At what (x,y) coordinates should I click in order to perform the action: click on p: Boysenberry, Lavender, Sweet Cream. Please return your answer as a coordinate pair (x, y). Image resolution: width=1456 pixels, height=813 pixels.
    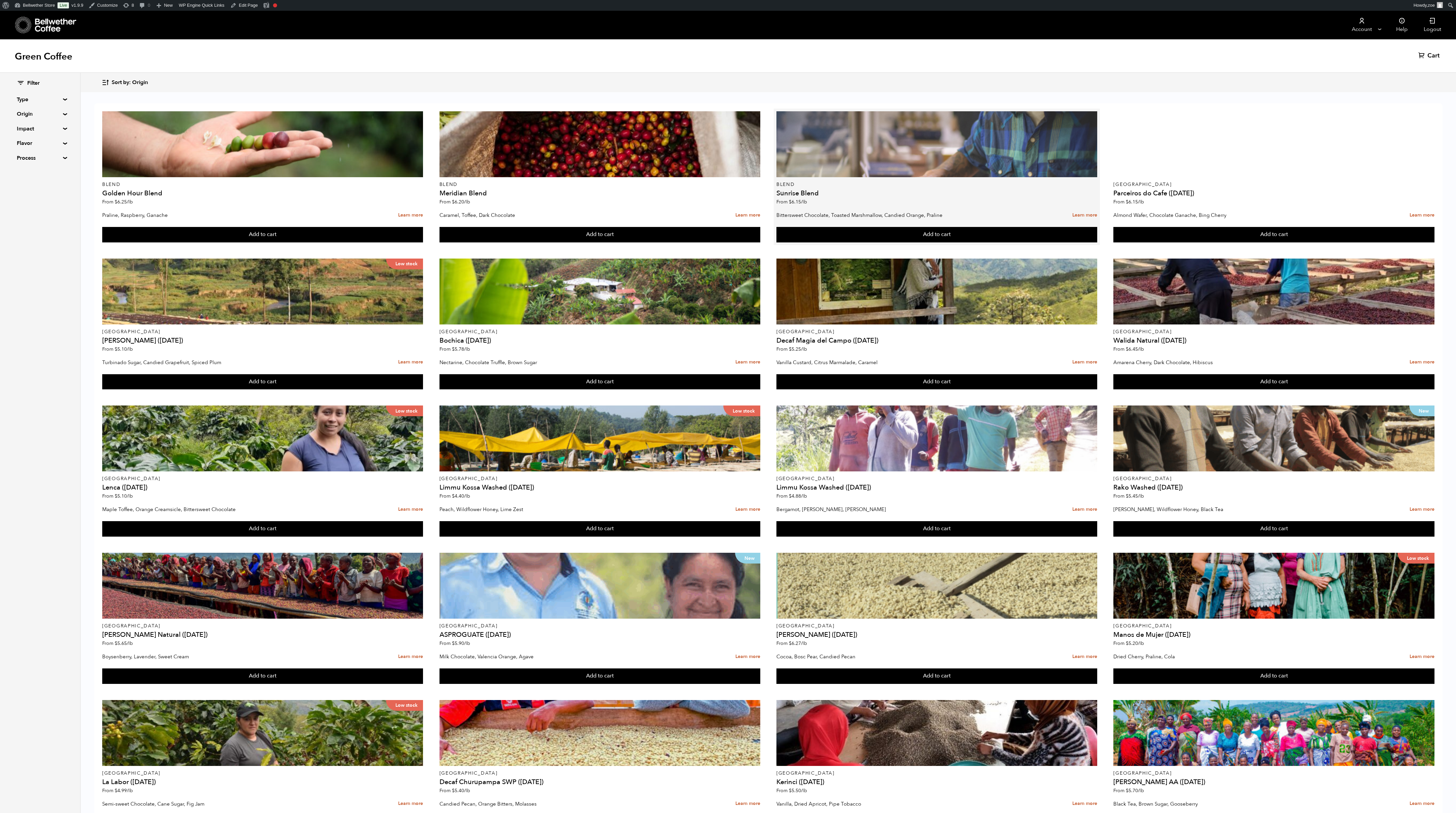
    Looking at the image, I should click on (211, 657).